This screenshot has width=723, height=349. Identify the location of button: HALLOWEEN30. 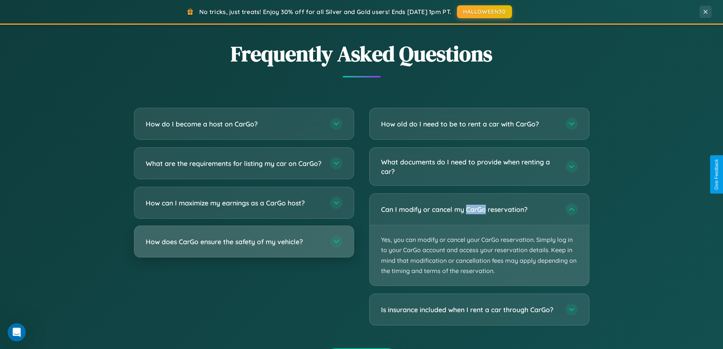
(484, 12).